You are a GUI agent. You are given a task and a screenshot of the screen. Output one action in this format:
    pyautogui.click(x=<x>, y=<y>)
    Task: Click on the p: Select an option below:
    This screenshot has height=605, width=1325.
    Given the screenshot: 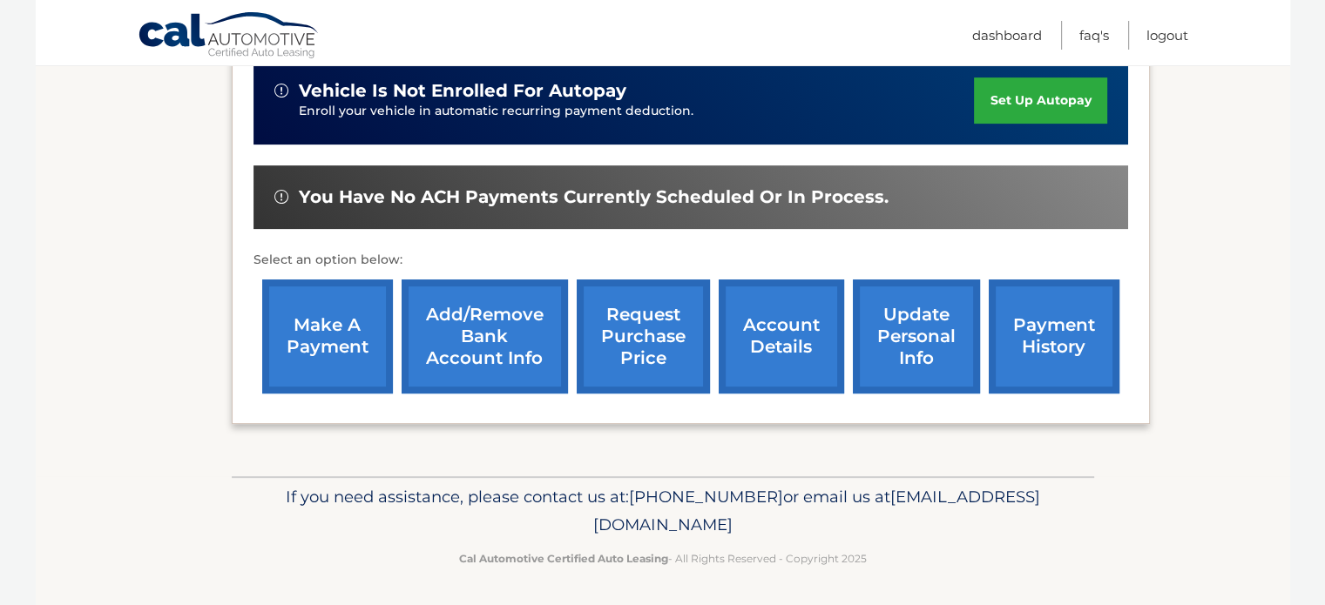 What is the action you would take?
    pyautogui.click(x=691, y=260)
    